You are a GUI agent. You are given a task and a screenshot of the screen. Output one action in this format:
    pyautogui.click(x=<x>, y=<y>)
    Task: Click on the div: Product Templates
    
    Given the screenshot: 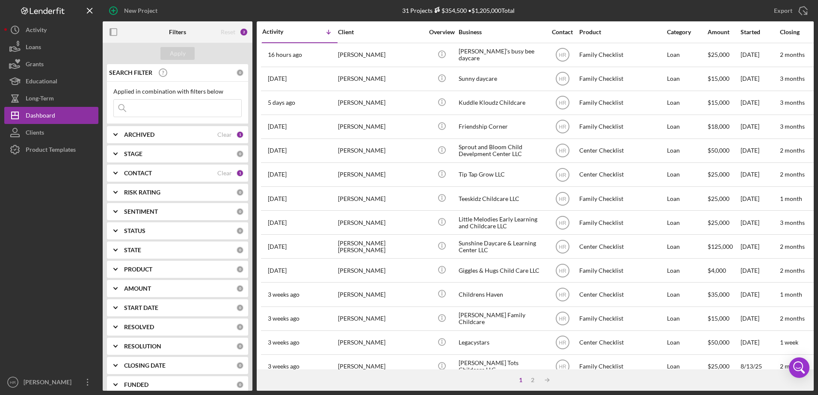 What is the action you would take?
    pyautogui.click(x=50, y=151)
    